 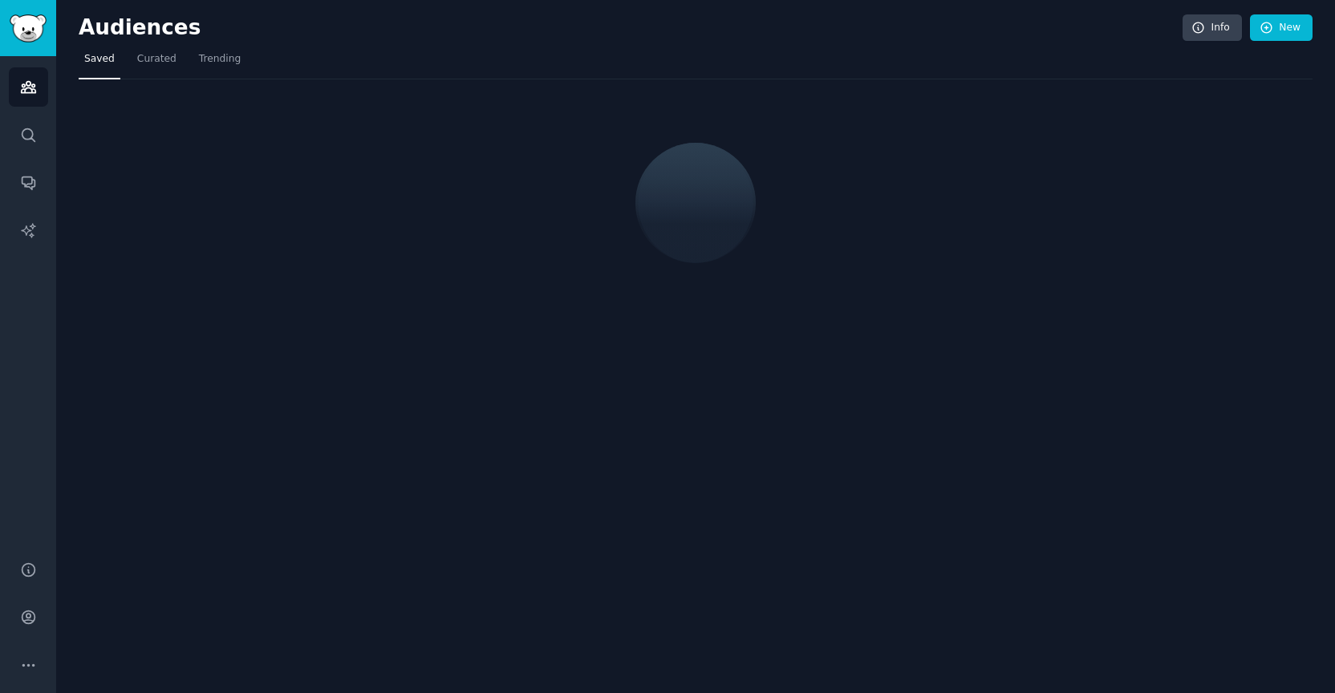 What do you see at coordinates (1281, 28) in the screenshot?
I see `a: New` at bounding box center [1281, 28].